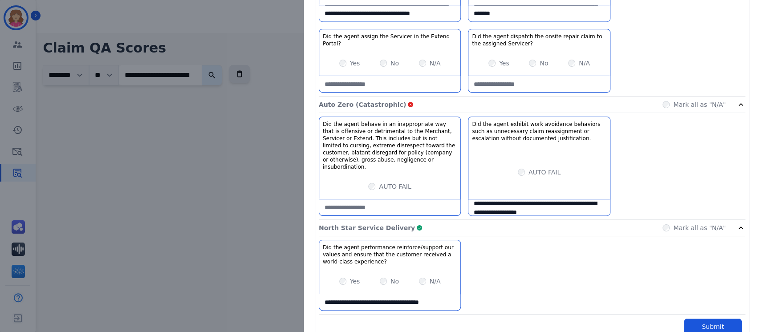  What do you see at coordinates (390, 146) in the screenshot?
I see `h3: Did the agent behave in an inappropriate way that is offensive or detrimental to the Merchant, Se...` at bounding box center [390, 146].